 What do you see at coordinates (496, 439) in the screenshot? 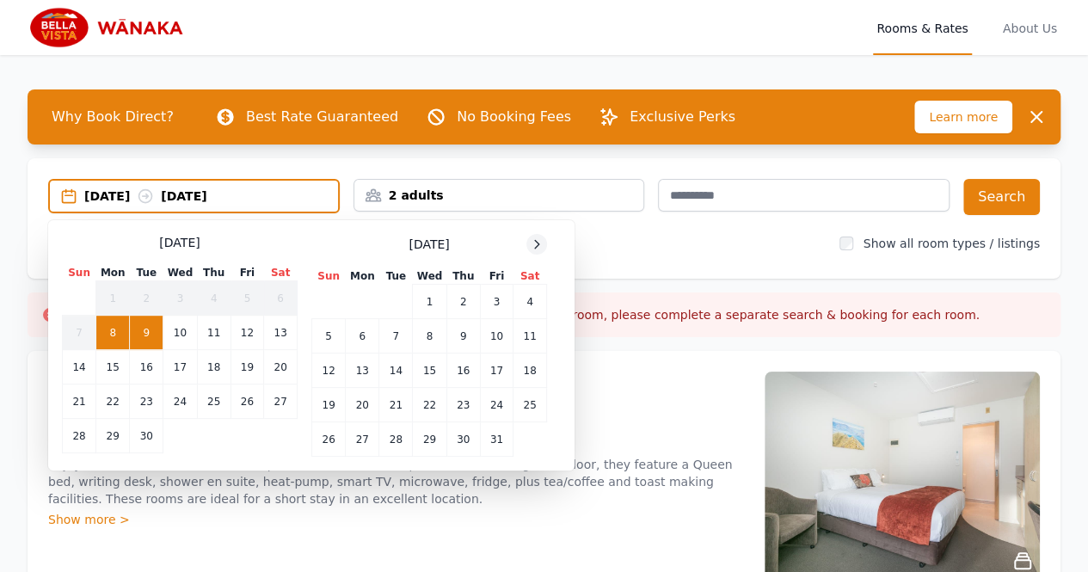
I see `td: 31` at bounding box center [496, 439].